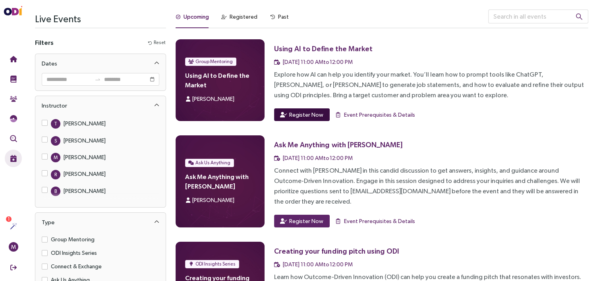  What do you see at coordinates (13, 119) in the screenshot?
I see `button: Needs Framework` at bounding box center [13, 119].